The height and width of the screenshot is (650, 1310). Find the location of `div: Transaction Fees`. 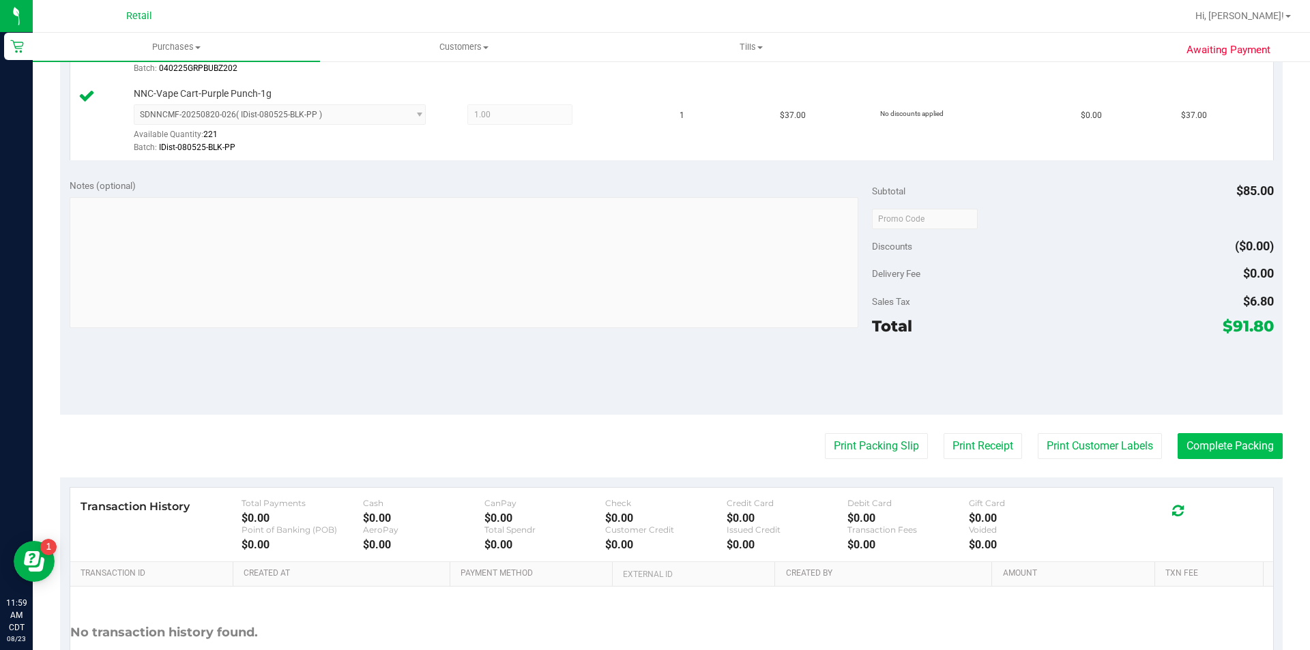

div: Transaction Fees is located at coordinates (908, 530).